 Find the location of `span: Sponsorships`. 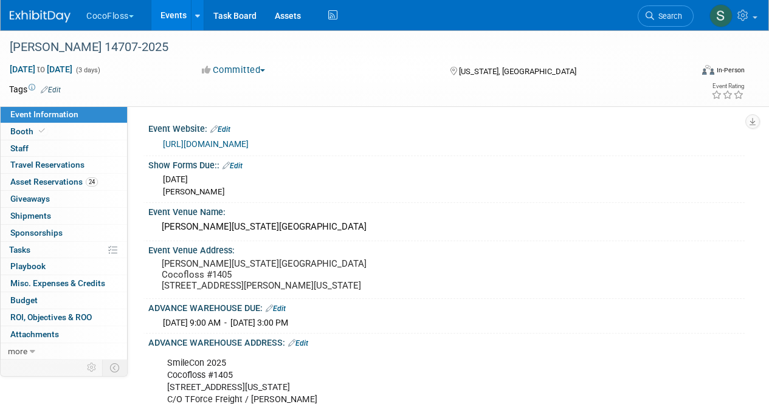

span: Sponsorships is located at coordinates (36, 233).